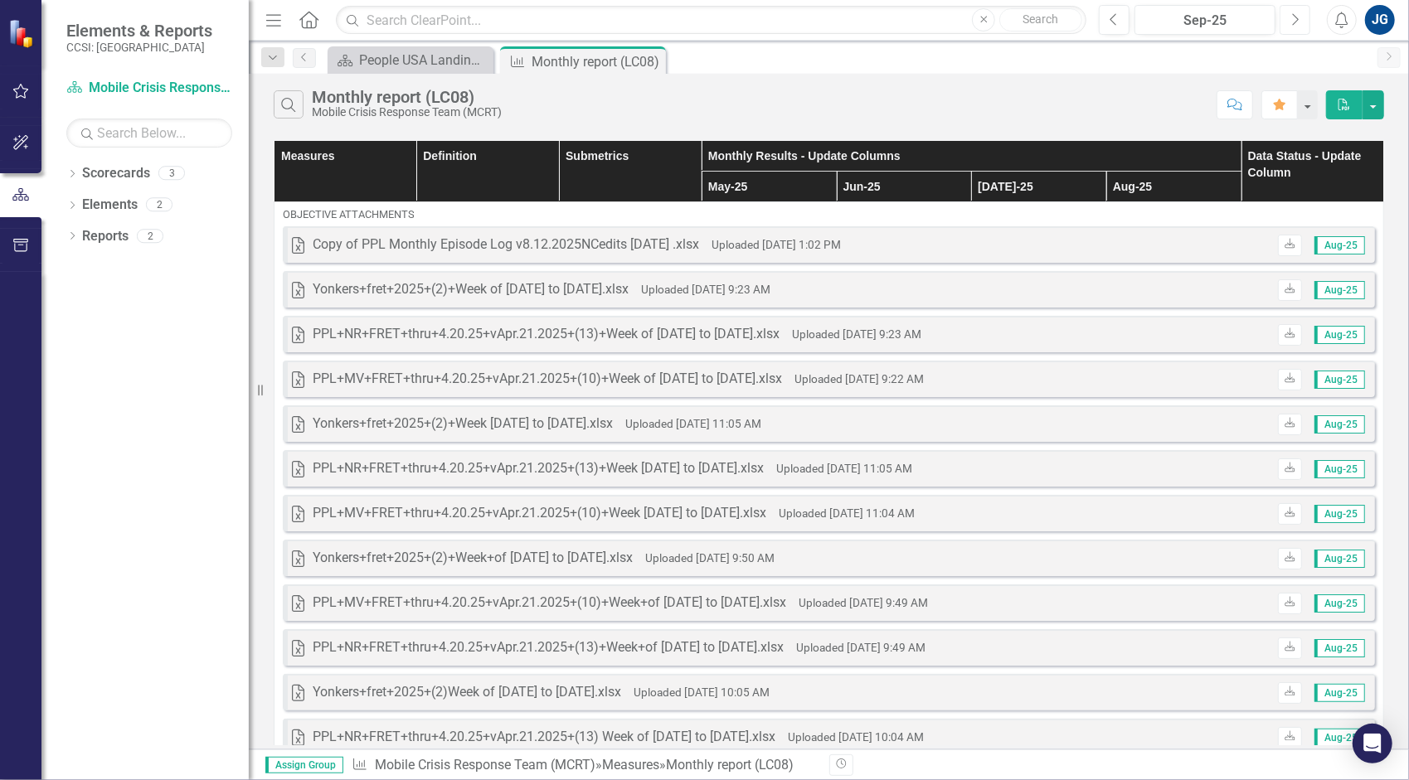 The width and height of the screenshot is (1409, 780). Describe the element at coordinates (149, 133) in the screenshot. I see `input: Search Below...` at that location.